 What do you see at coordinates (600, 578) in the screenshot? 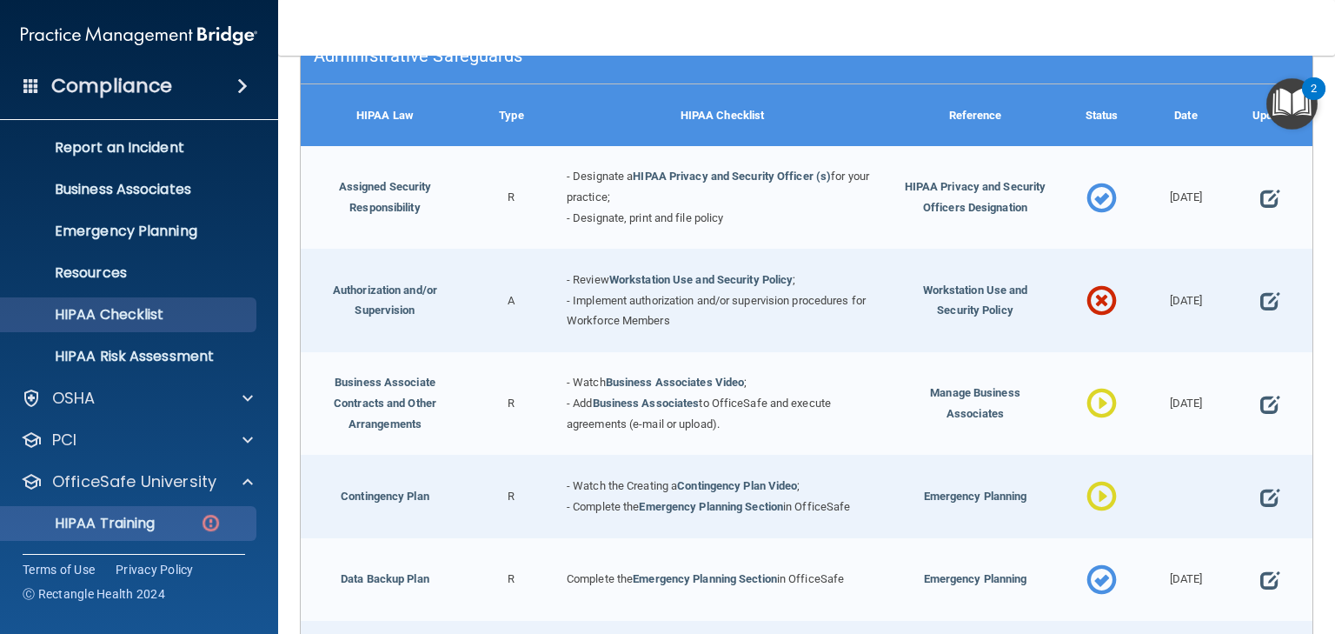
I see `span: Complete the` at bounding box center [600, 578].